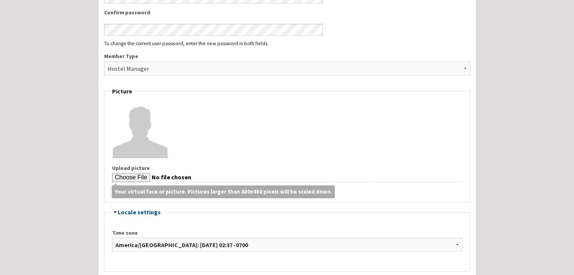 The width and height of the screenshot is (574, 275). What do you see at coordinates (139, 212) in the screenshot?
I see `a: Locale settings` at bounding box center [139, 212].